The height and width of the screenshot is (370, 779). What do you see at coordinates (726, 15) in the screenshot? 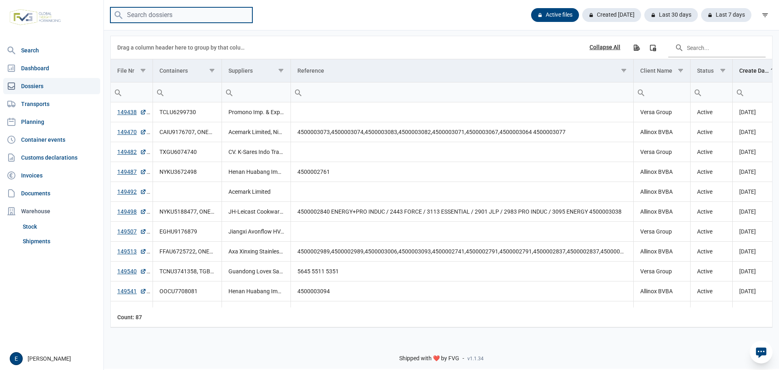
I see `div: Last 7 days` at bounding box center [726, 15].